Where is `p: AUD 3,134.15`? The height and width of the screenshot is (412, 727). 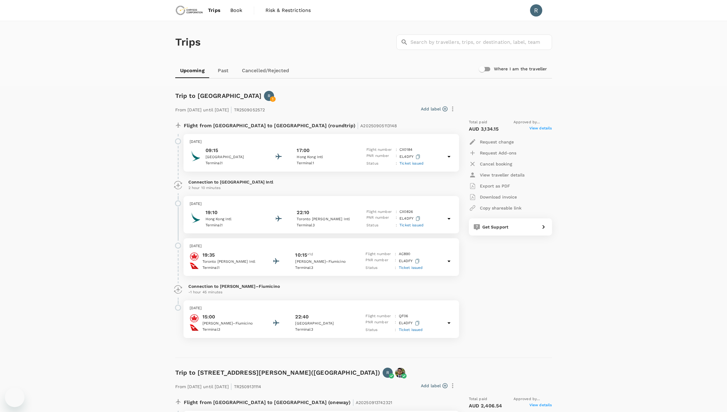 p: AUD 3,134.15 is located at coordinates (484, 129).